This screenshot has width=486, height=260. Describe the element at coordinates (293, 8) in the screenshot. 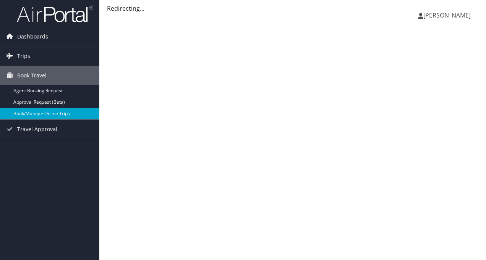

I see `div: Redirecting...` at that location.